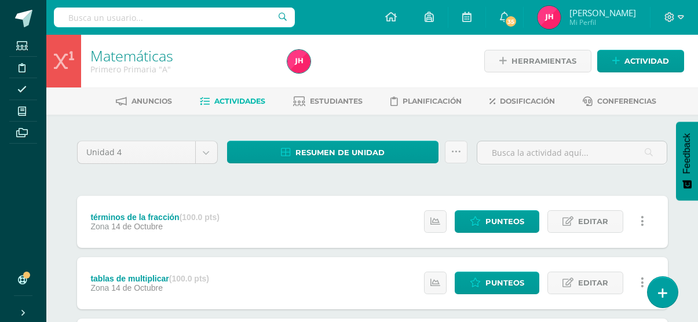  I want to click on a: Actividad, so click(640, 61).